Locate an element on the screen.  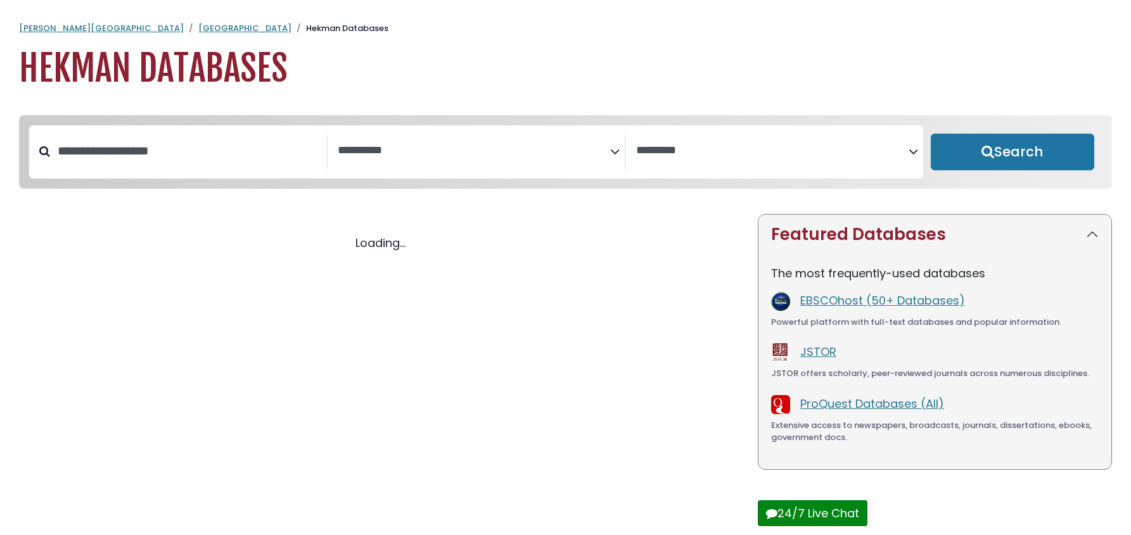
div: JSTOR offers scholarly, peer-reviewed journals across numerous disciplines. is located at coordinates (934, 374).